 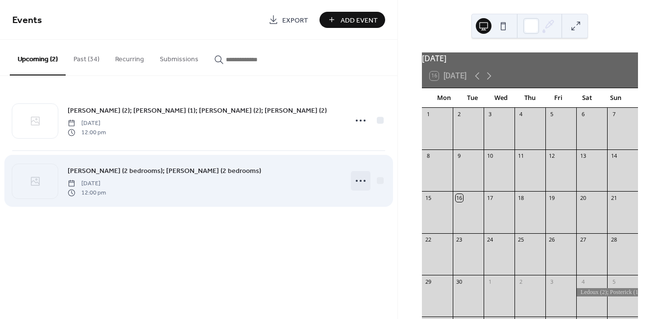 What do you see at coordinates (583, 114) in the screenshot?
I see `div: 6` at bounding box center [583, 114].